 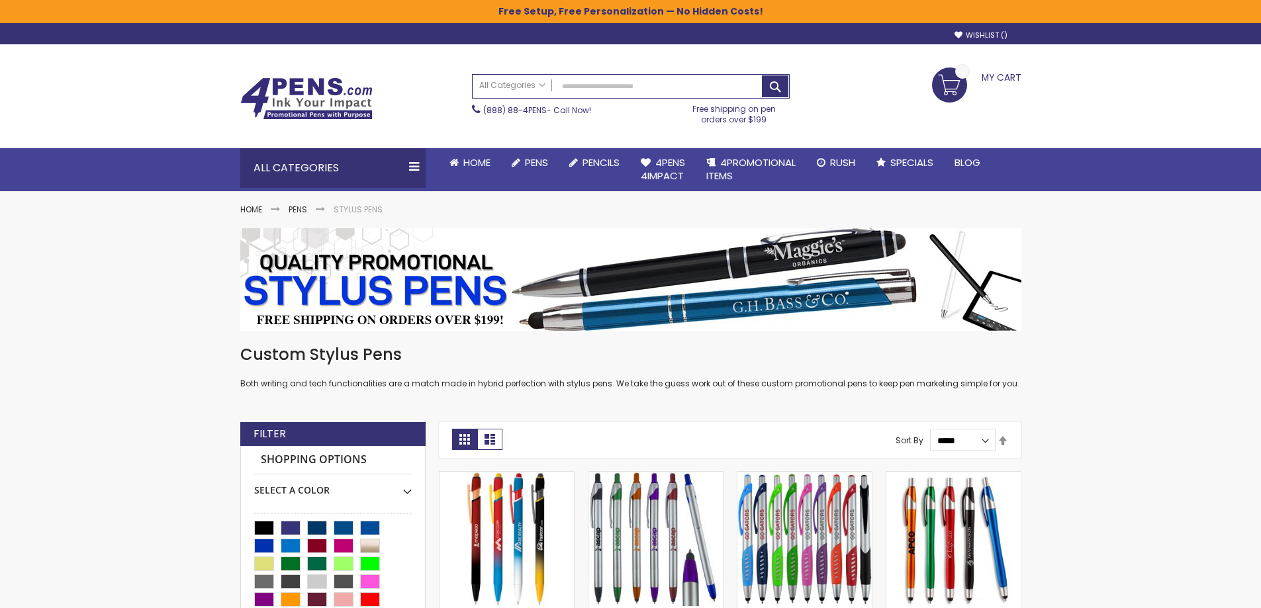 What do you see at coordinates (836, 163) in the screenshot?
I see `a: Rush` at bounding box center [836, 163].